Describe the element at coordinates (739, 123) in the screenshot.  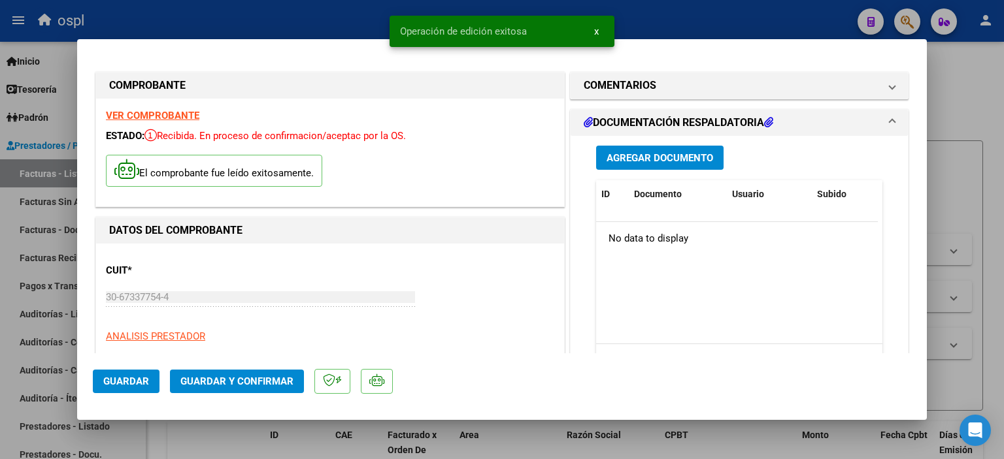
I see `mat-expansion-panel-header: DOCUMENTACIÓN RESPALDATORIA` at that location.